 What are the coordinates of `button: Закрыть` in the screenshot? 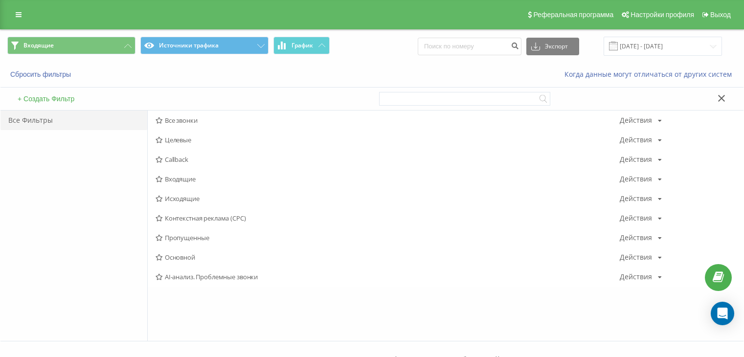 It's located at (722, 99).